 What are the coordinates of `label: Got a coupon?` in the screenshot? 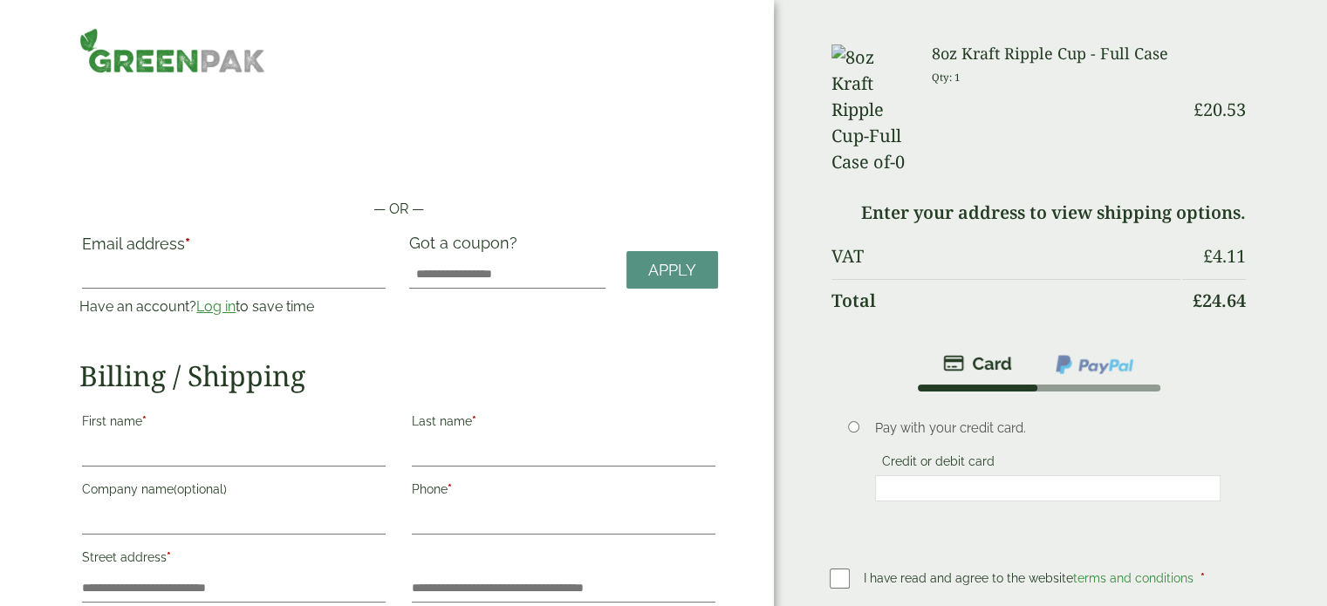 It's located at (467, 247).